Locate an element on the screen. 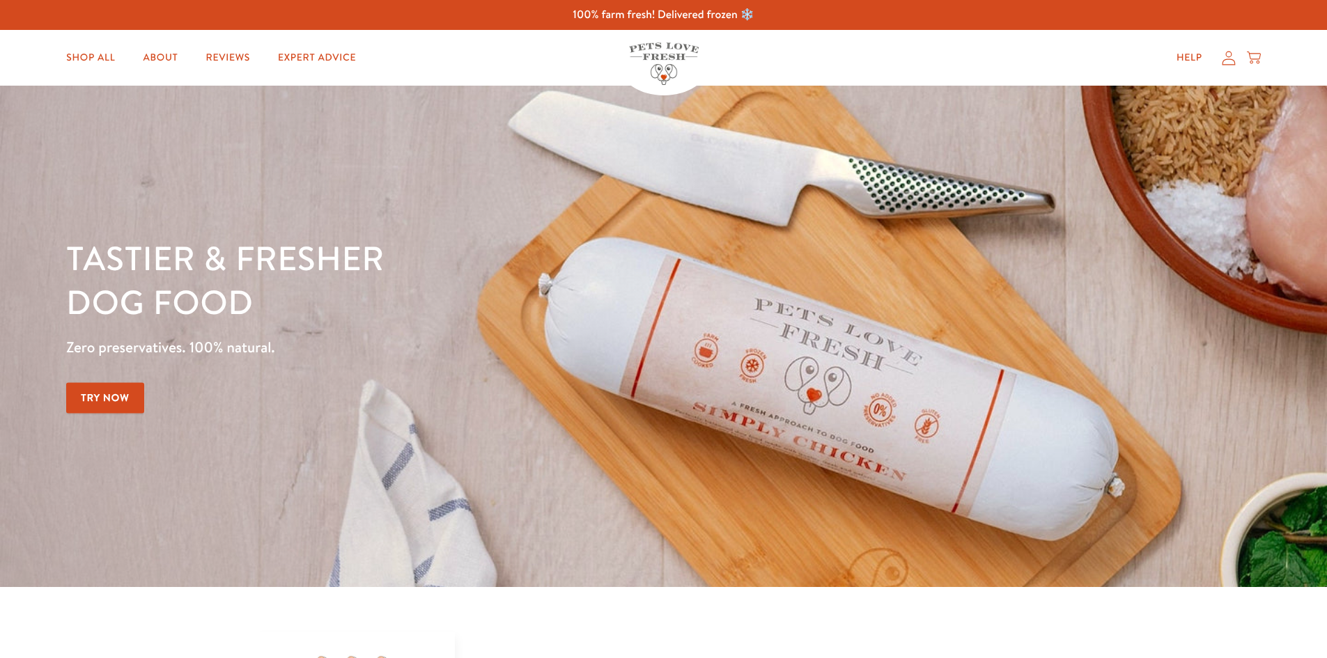 The image size is (1327, 658). a: About is located at coordinates (160, 58).